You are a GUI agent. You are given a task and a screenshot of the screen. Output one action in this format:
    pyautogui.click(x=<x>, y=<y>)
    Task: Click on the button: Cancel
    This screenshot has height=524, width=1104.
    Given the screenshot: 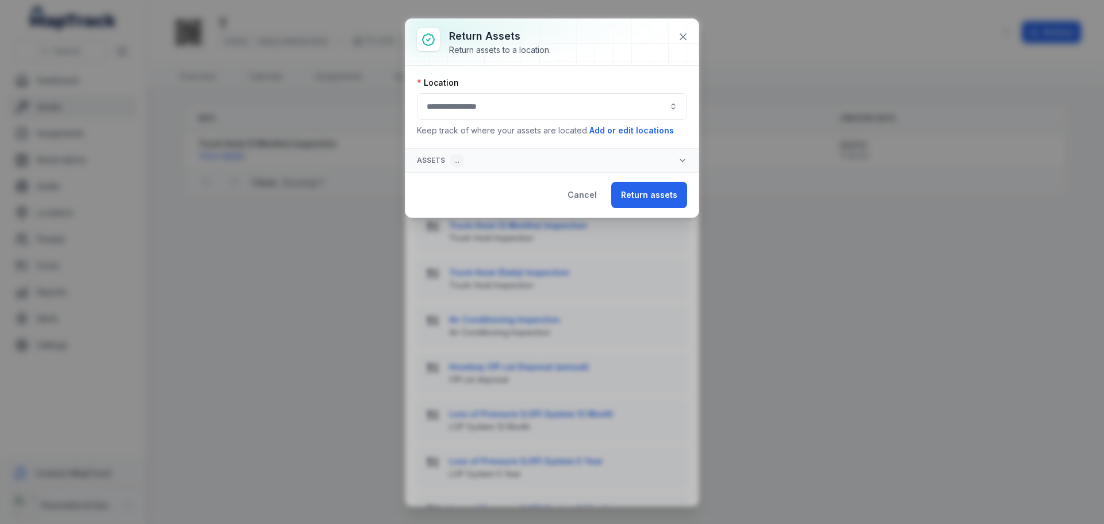 What is the action you would take?
    pyautogui.click(x=582, y=195)
    